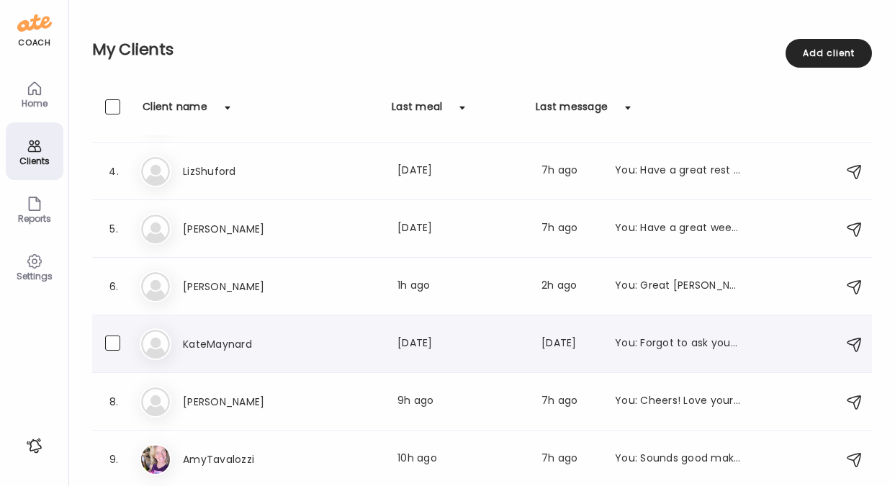  Describe the element at coordinates (679, 402) in the screenshot. I see `div: You: Cheers! Love your cup. :)` at that location.